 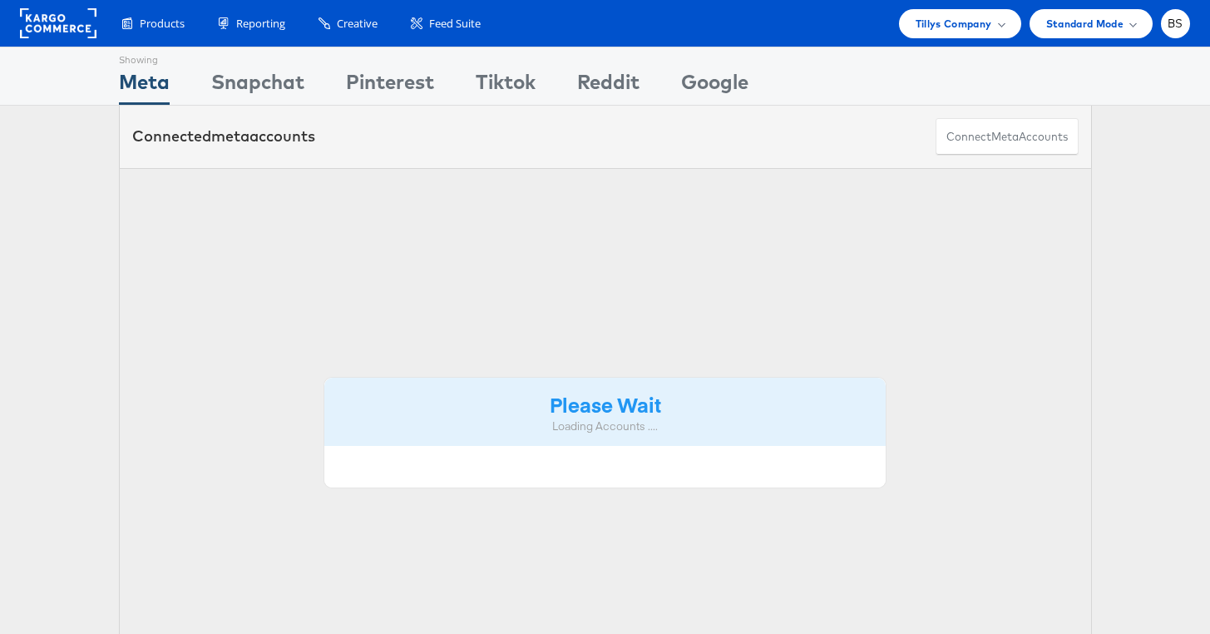 What do you see at coordinates (608, 86) in the screenshot?
I see `div: Reddit` at bounding box center [608, 86].